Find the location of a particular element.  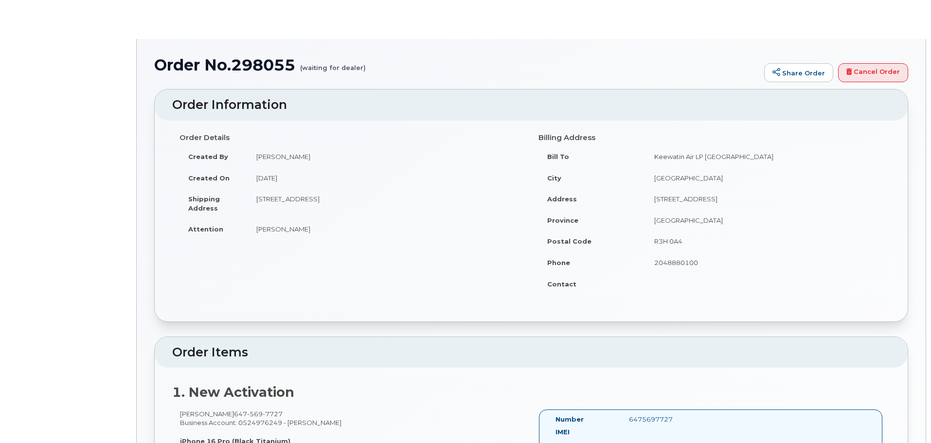

small: (waiting for dealer) is located at coordinates (333, 64).